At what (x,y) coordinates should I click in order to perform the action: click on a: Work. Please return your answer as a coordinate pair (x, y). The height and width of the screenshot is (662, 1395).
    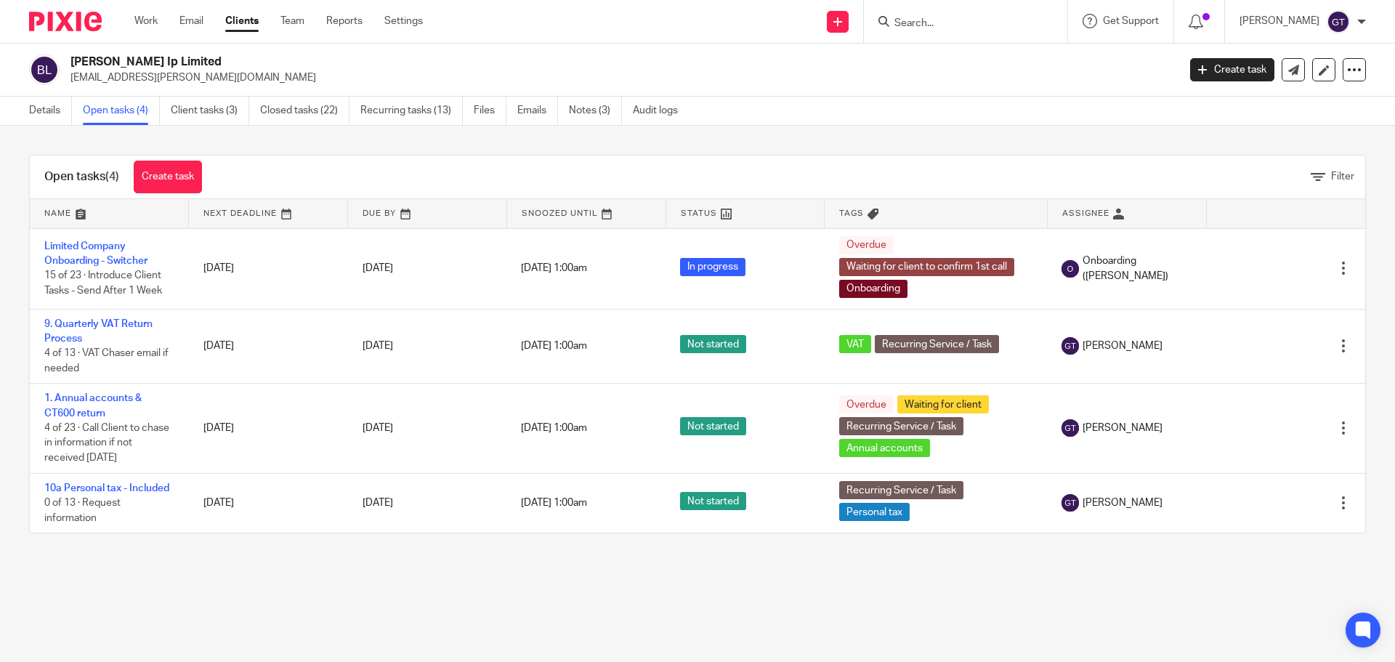
    Looking at the image, I should click on (146, 21).